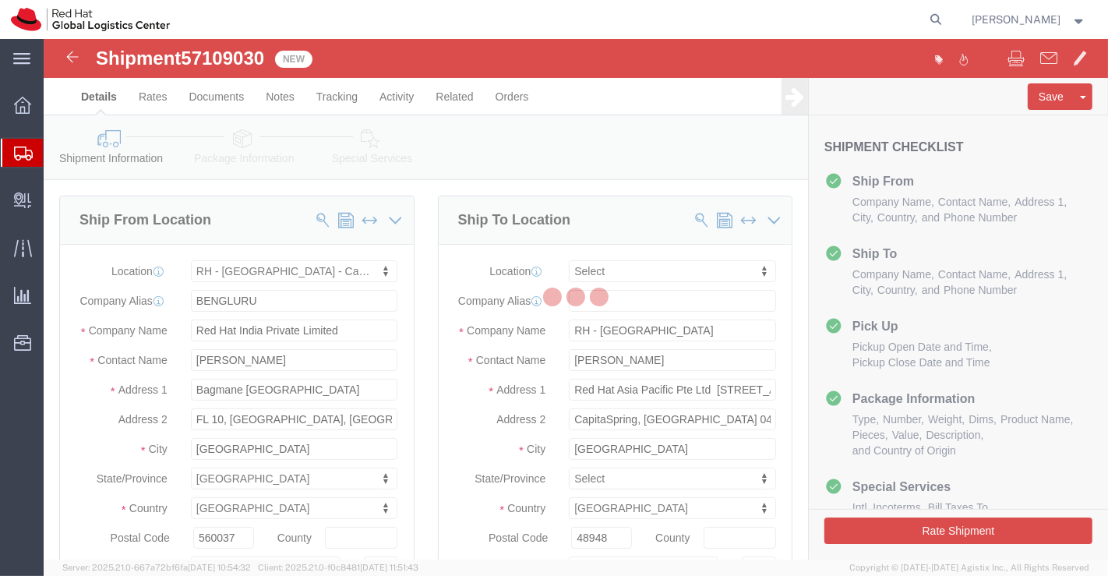 The width and height of the screenshot is (1108, 576). Describe the element at coordinates (1017, 19) in the screenshot. I see `span: Sumitra Hansdah` at that location.